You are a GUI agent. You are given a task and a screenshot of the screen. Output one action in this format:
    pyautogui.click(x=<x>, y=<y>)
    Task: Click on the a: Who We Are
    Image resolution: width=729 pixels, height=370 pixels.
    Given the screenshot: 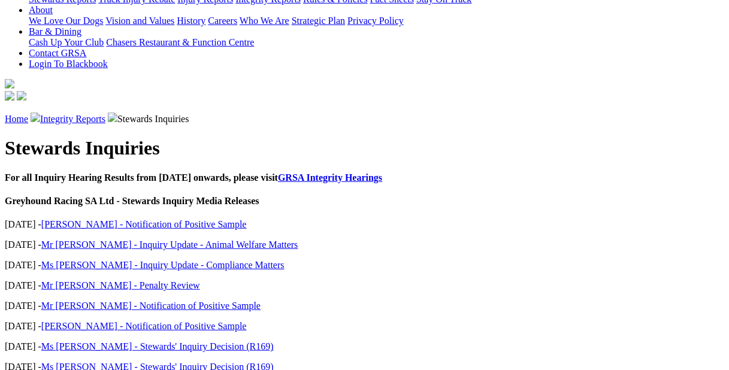 What is the action you would take?
    pyautogui.click(x=264, y=20)
    